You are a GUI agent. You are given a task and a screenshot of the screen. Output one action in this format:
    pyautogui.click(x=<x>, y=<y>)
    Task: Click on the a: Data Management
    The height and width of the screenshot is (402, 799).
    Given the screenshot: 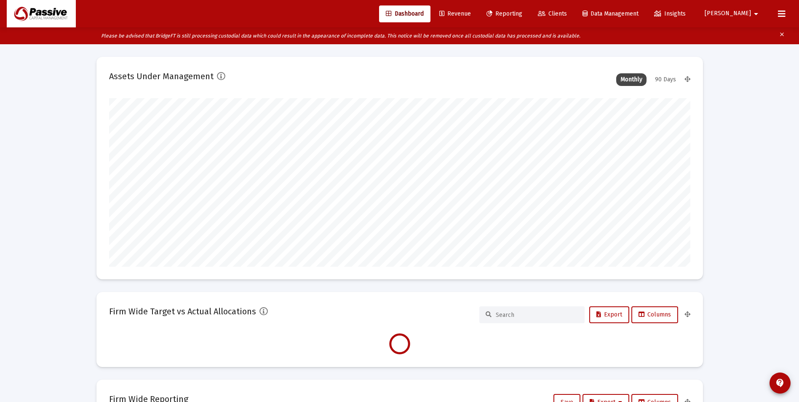 What is the action you would take?
    pyautogui.click(x=610, y=14)
    